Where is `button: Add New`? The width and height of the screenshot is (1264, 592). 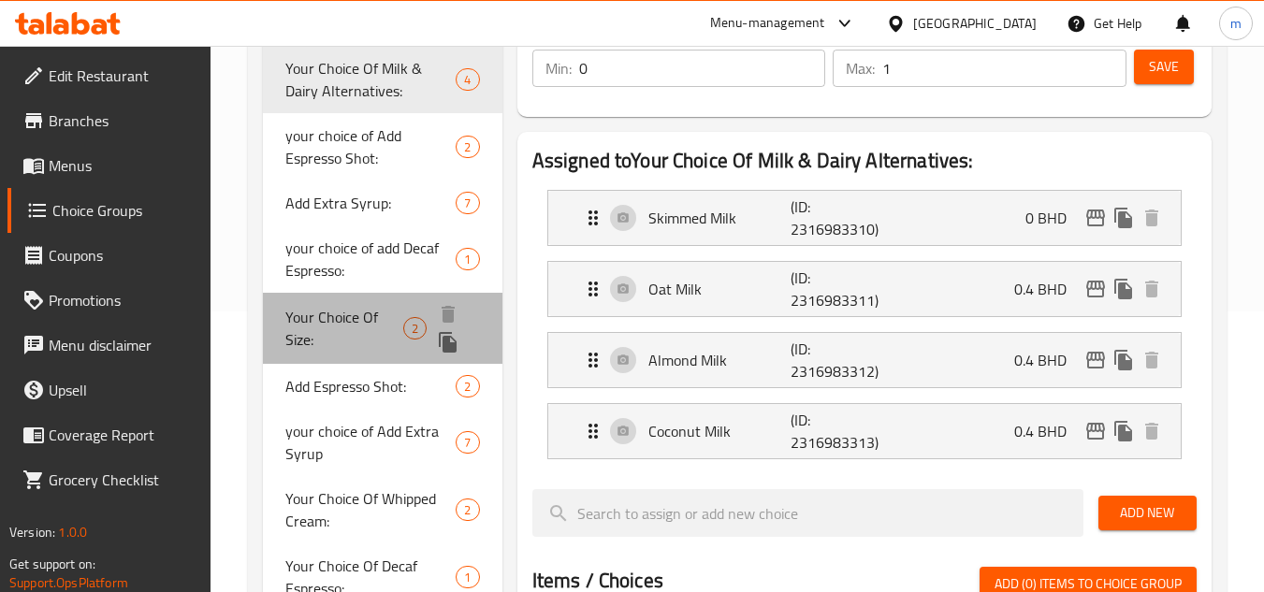
button: Add New is located at coordinates (1147, 513).